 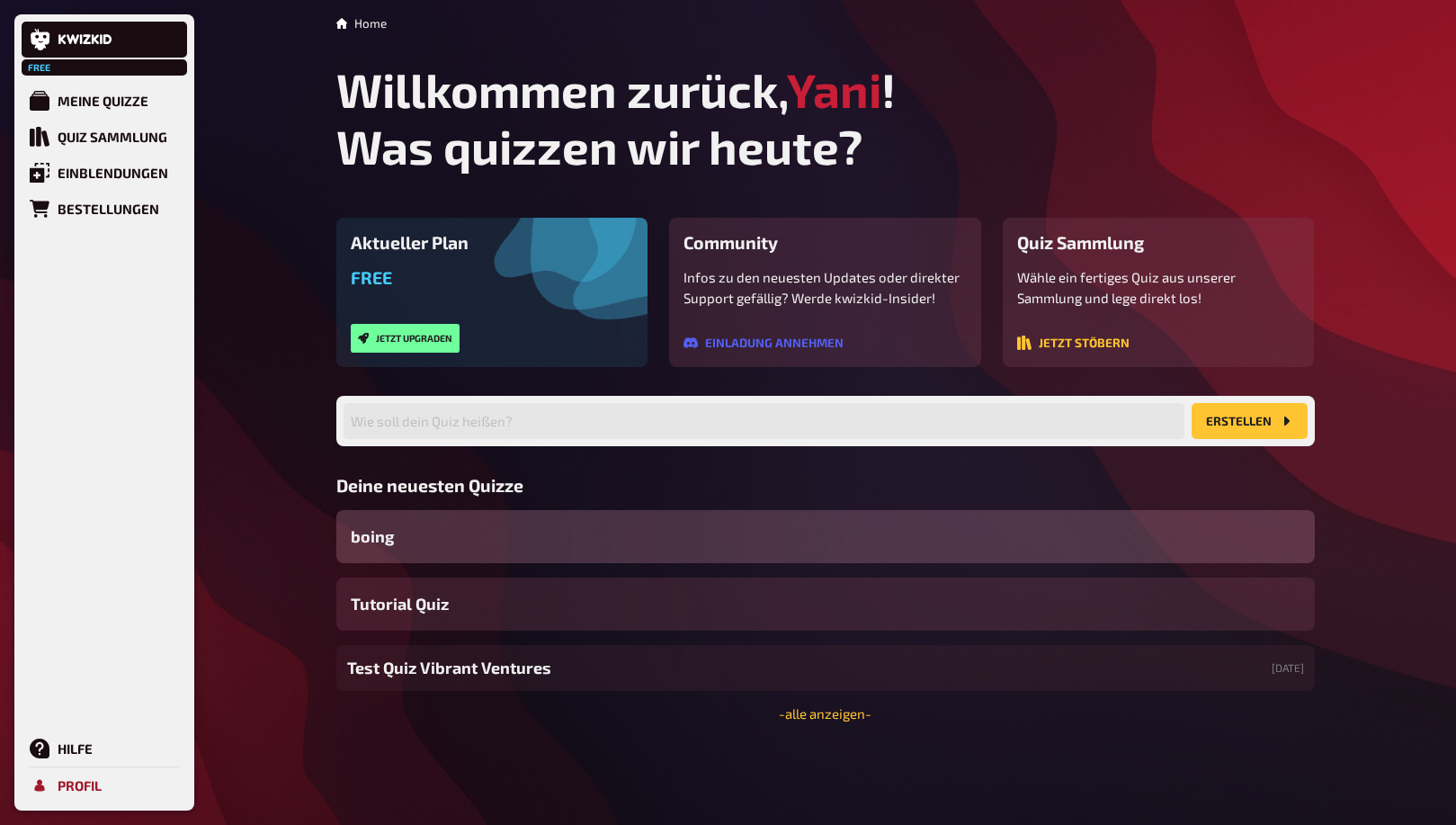 I want to click on input: Wie soll dein Quiz heißen?, so click(x=764, y=421).